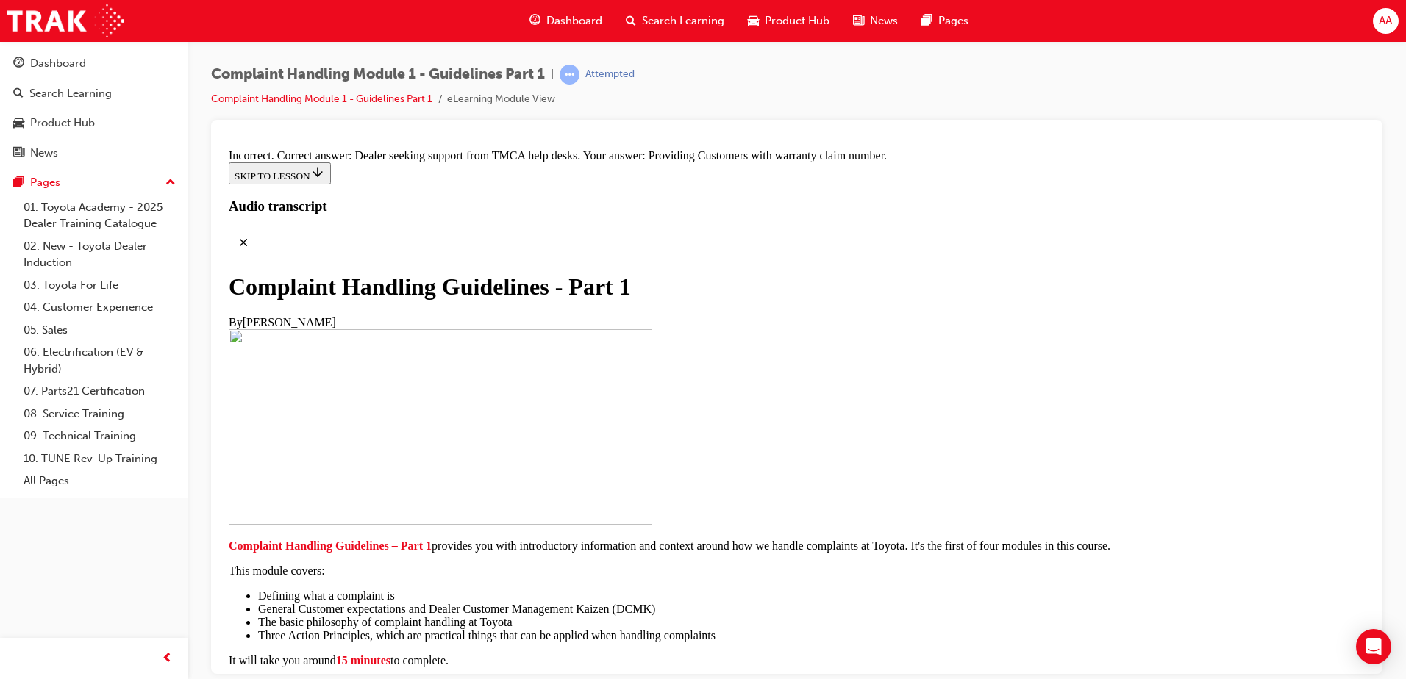 The height and width of the screenshot is (679, 1406). I want to click on span: Pages, so click(953, 21).